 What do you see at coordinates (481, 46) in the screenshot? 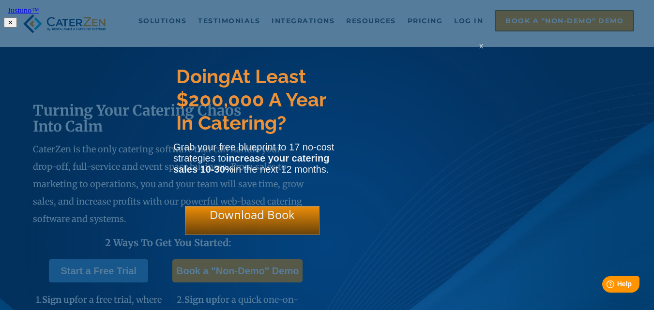
I see `span: x` at bounding box center [481, 46].